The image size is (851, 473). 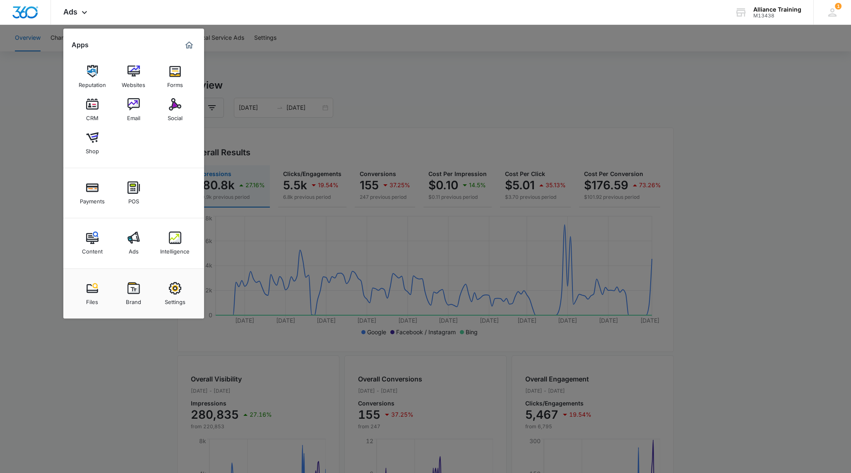 I want to click on div: notifications count, so click(x=838, y=6).